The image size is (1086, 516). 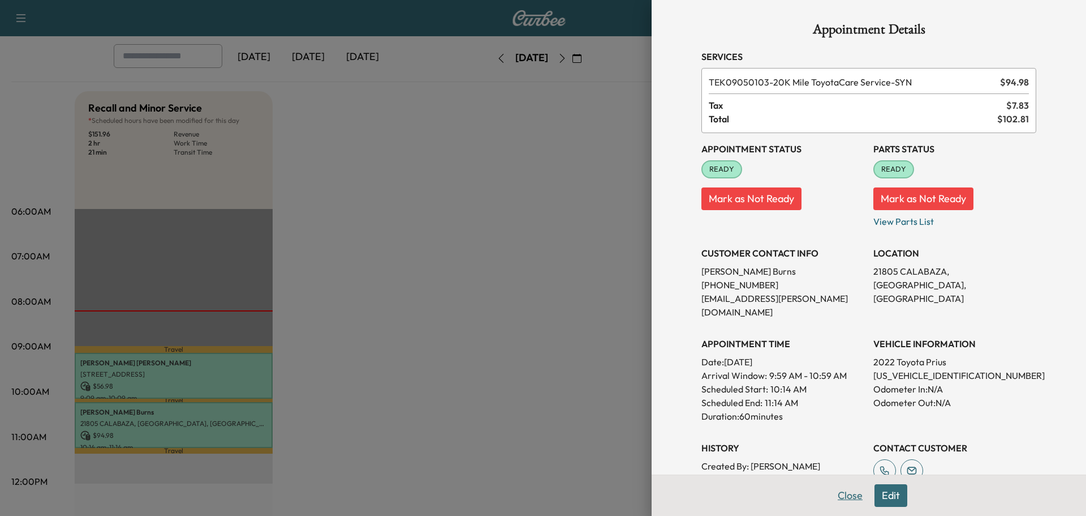 I want to click on h3: VEHICLE INFORMATION, so click(x=955, y=343).